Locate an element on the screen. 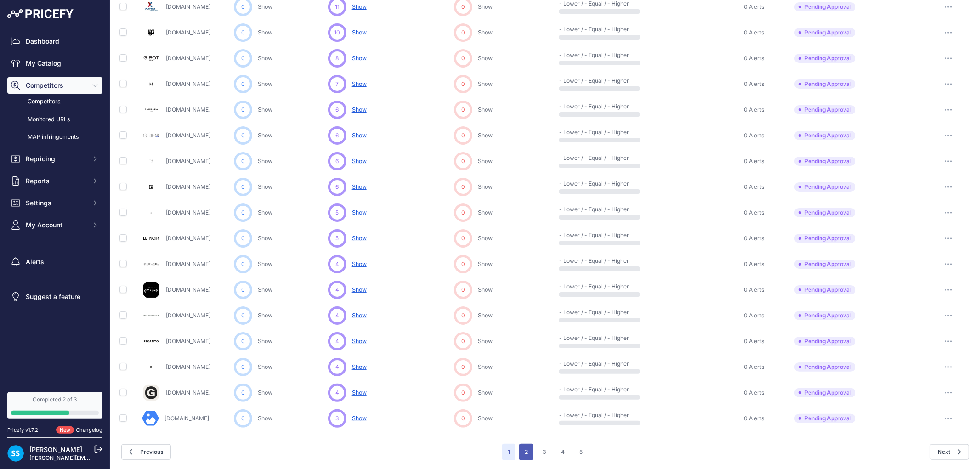 The height and width of the screenshot is (469, 980). a: Dashboard is located at coordinates (55, 41).